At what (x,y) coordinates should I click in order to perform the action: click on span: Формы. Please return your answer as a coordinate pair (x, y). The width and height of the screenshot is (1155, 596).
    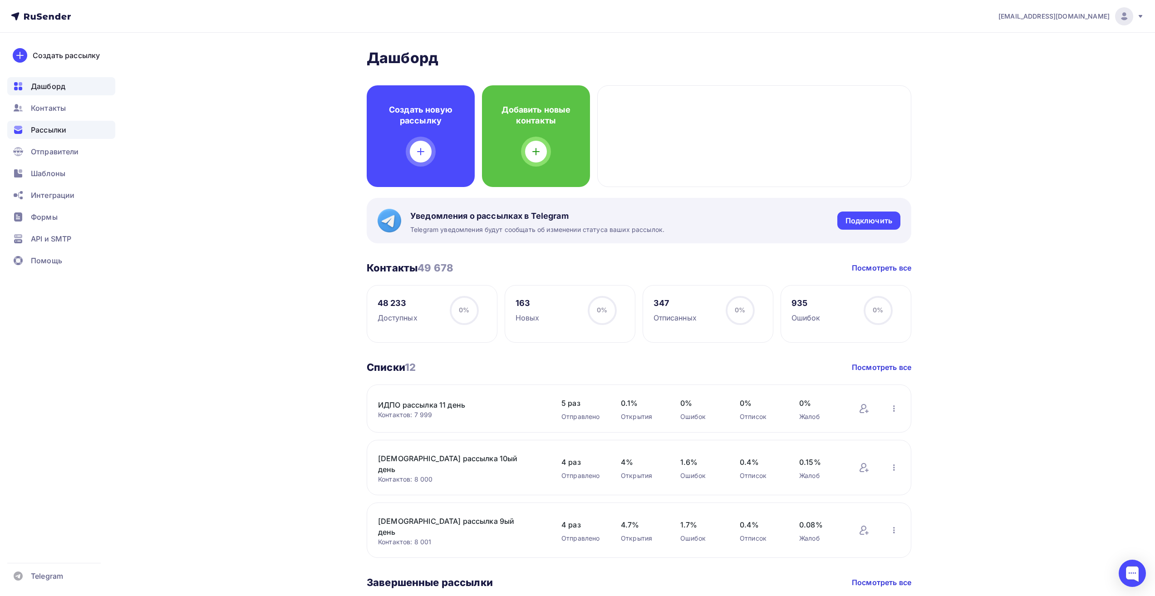
    Looking at the image, I should click on (44, 217).